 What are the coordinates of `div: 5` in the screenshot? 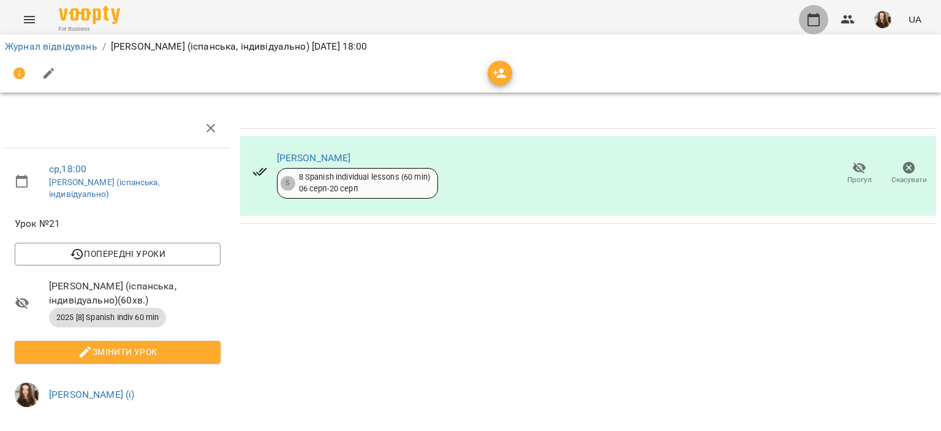 It's located at (288, 183).